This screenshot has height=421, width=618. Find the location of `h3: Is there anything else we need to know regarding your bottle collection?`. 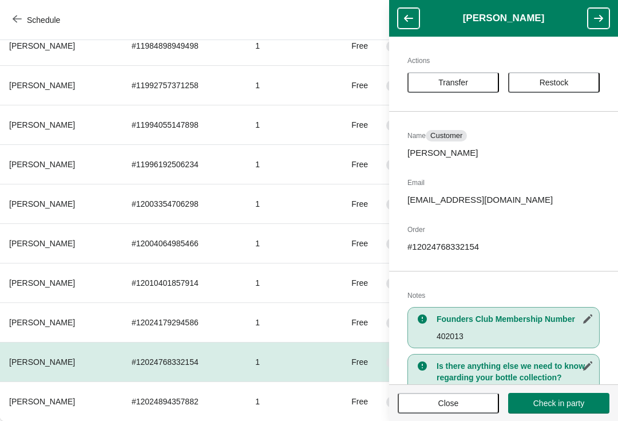

h3: Is there anything else we need to know regarding your bottle collection? is located at coordinates (515, 372).